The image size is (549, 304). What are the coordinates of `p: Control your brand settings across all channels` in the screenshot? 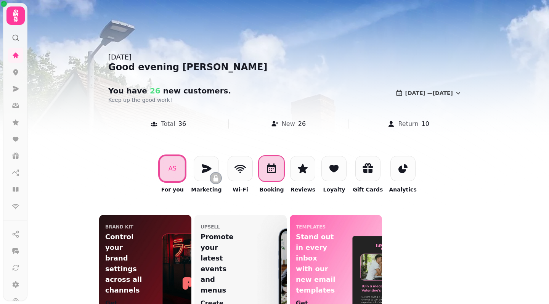 It's located at (125, 263).